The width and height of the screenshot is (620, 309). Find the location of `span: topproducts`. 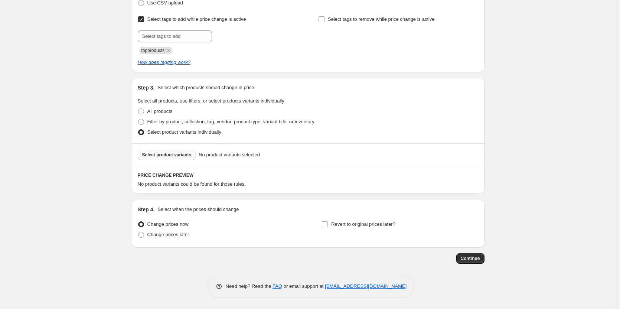

span: topproducts is located at coordinates (153, 50).